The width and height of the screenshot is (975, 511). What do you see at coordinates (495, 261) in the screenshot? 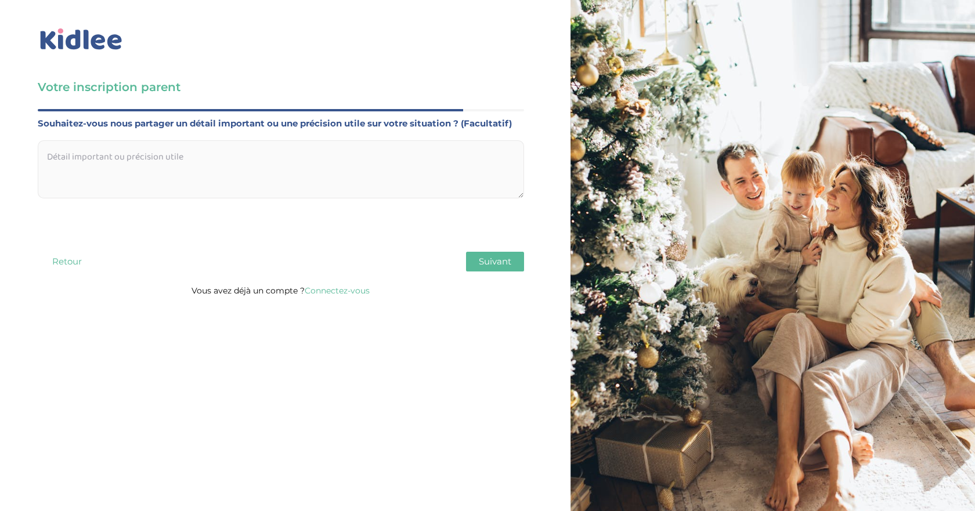
I see `span: Suivant` at bounding box center [495, 261].